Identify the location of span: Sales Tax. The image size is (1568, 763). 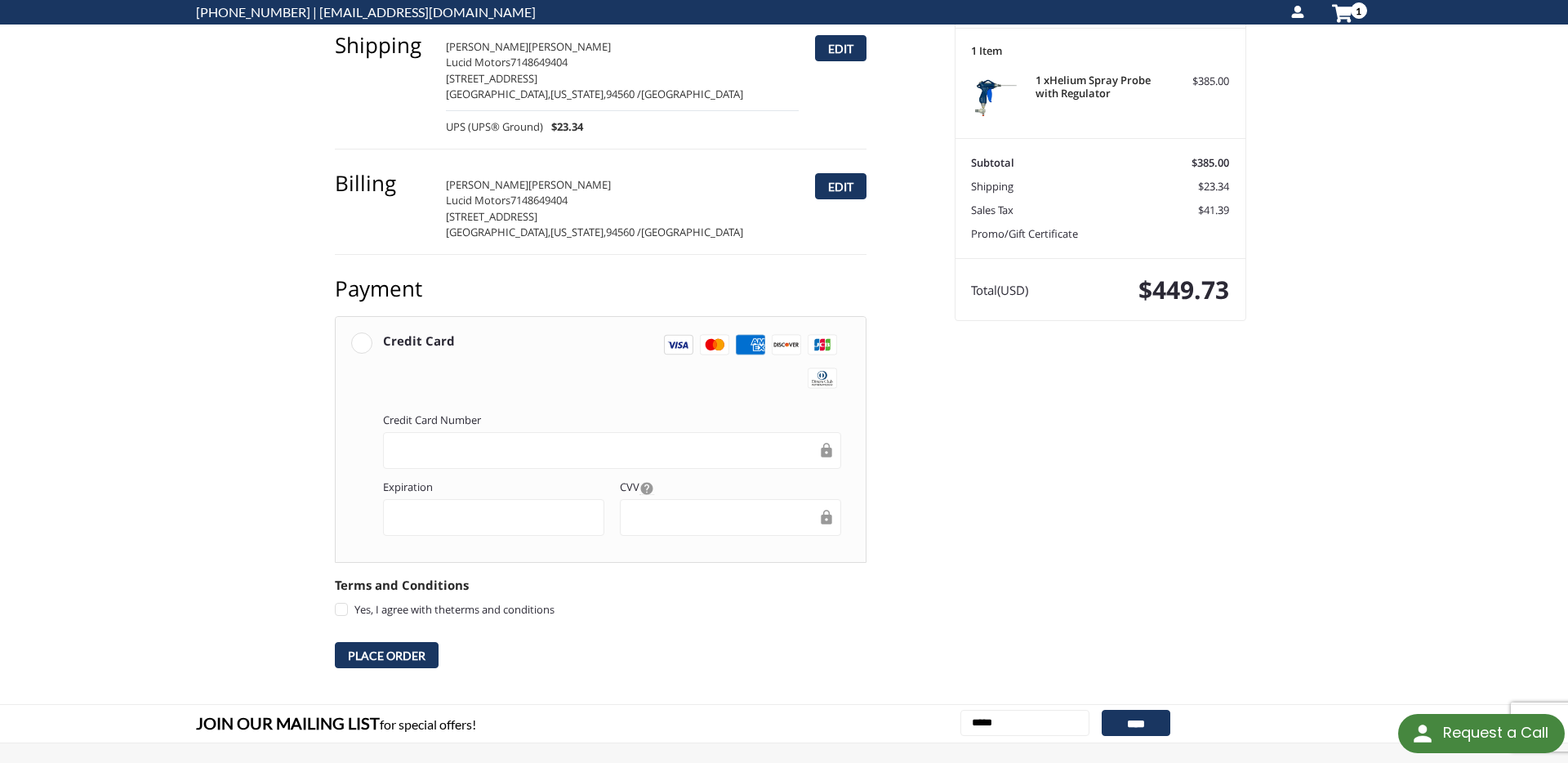
(992, 210).